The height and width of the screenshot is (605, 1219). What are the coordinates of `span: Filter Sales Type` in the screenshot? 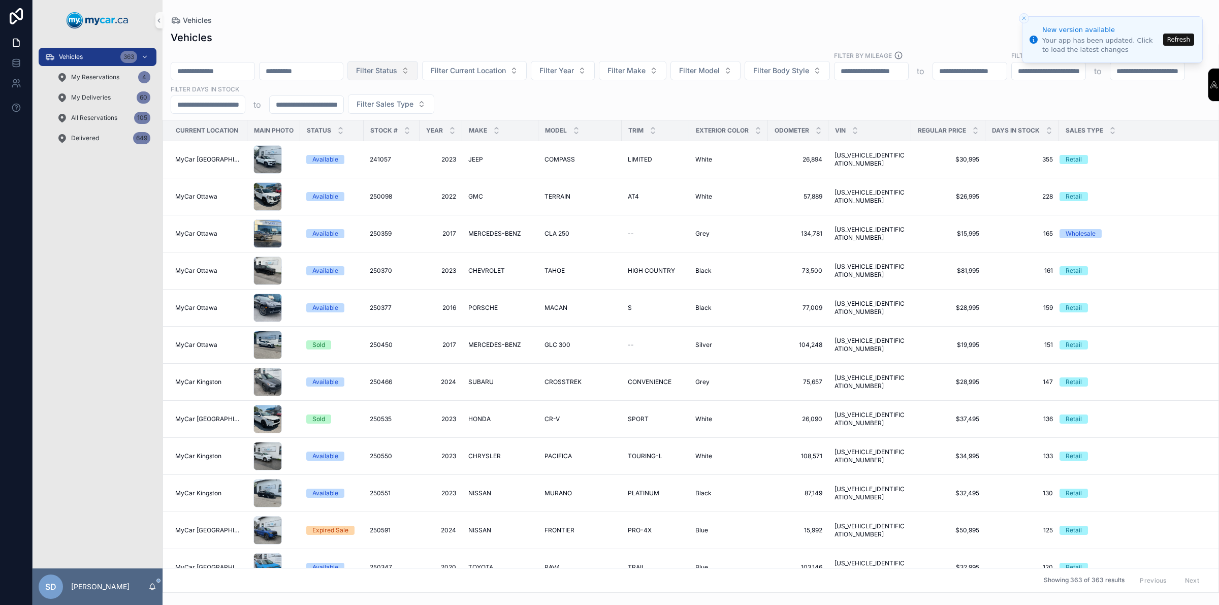 It's located at (385, 104).